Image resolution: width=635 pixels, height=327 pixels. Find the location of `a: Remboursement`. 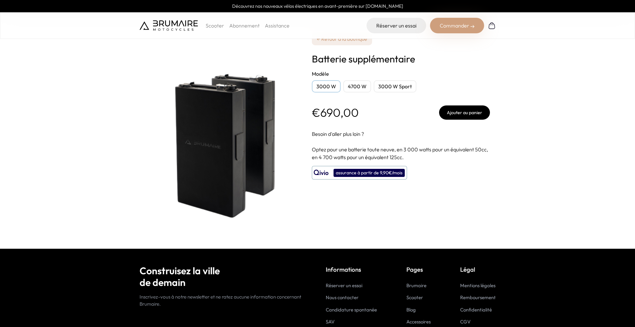

a: Remboursement is located at coordinates (478, 297).